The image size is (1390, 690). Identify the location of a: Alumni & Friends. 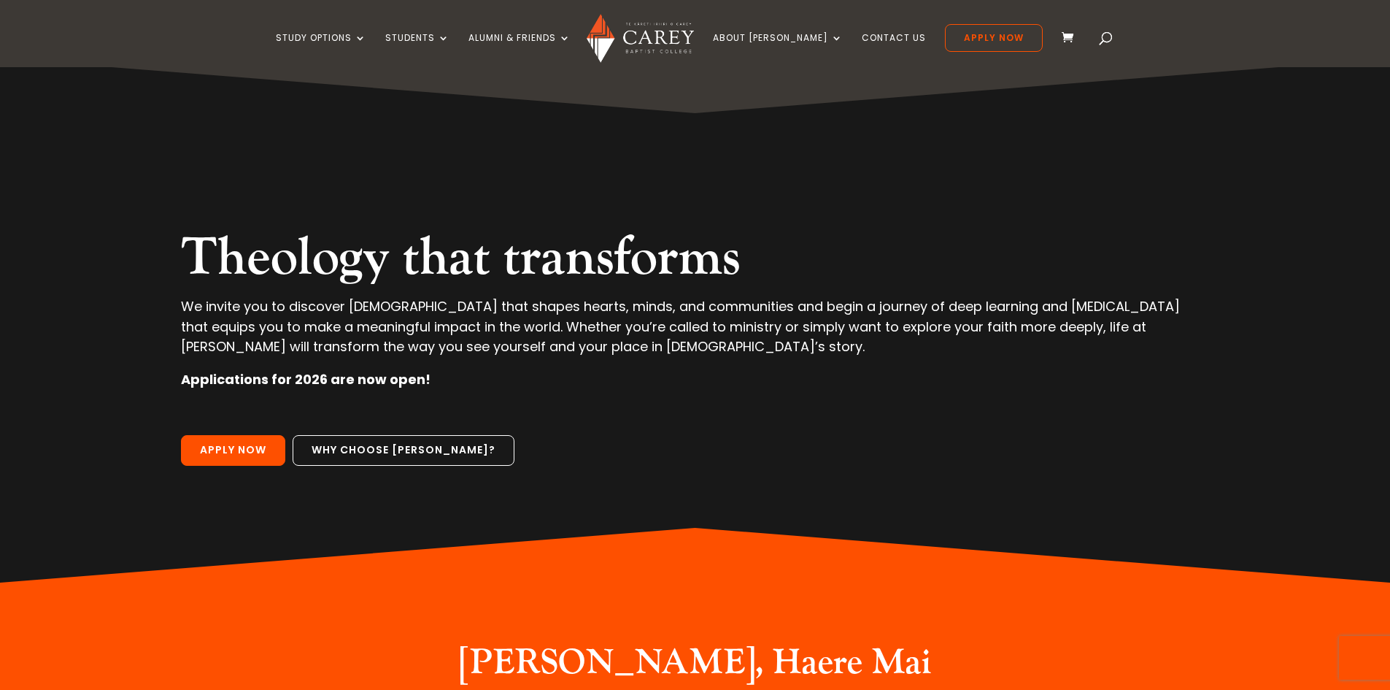
(520, 50).